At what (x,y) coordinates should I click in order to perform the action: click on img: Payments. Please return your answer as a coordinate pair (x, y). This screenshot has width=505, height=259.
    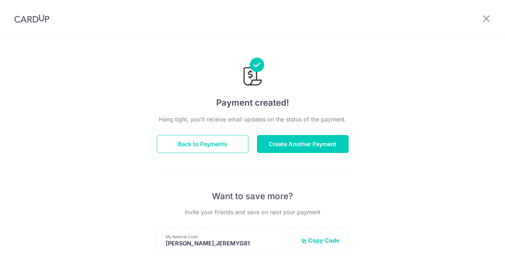
    Looking at the image, I should click on (253, 73).